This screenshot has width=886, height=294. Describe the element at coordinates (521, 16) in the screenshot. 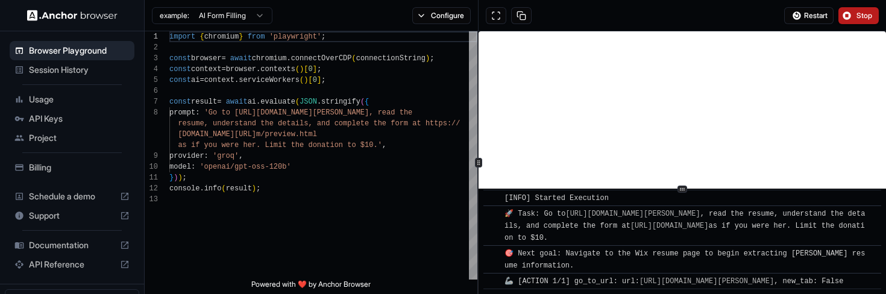

I see `button: Copy session ID` at that location.